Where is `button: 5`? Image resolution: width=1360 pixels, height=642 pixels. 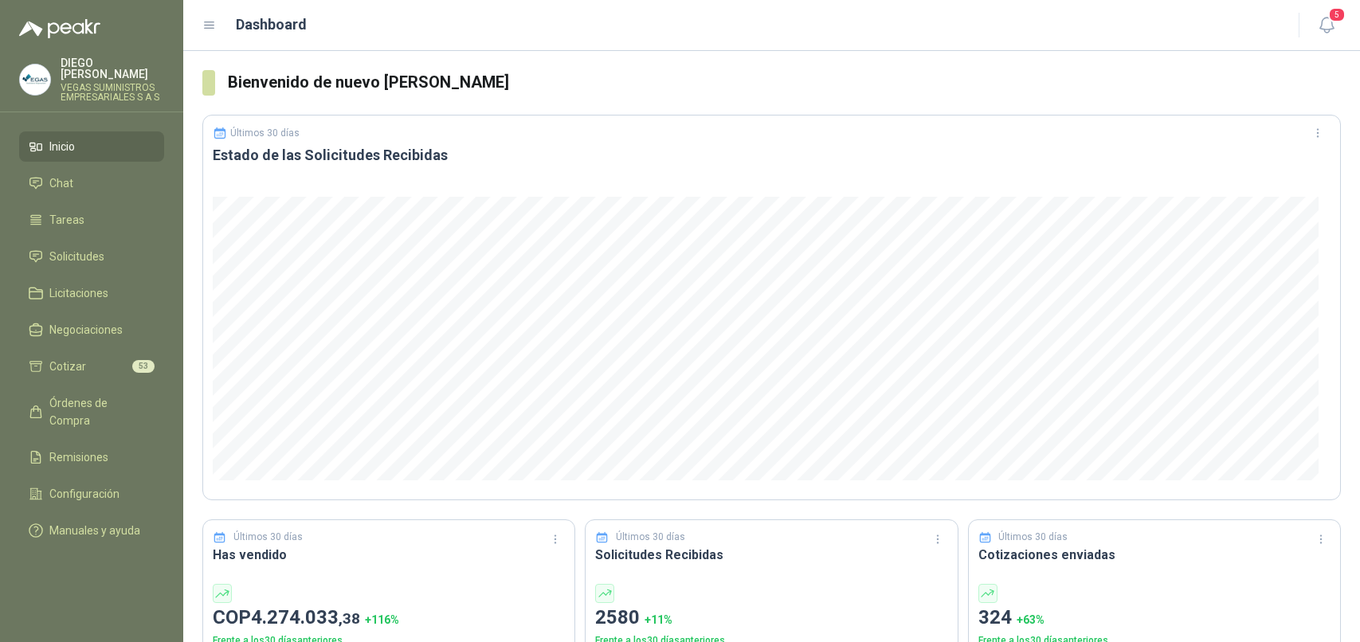
button: 5 is located at coordinates (1326, 25).